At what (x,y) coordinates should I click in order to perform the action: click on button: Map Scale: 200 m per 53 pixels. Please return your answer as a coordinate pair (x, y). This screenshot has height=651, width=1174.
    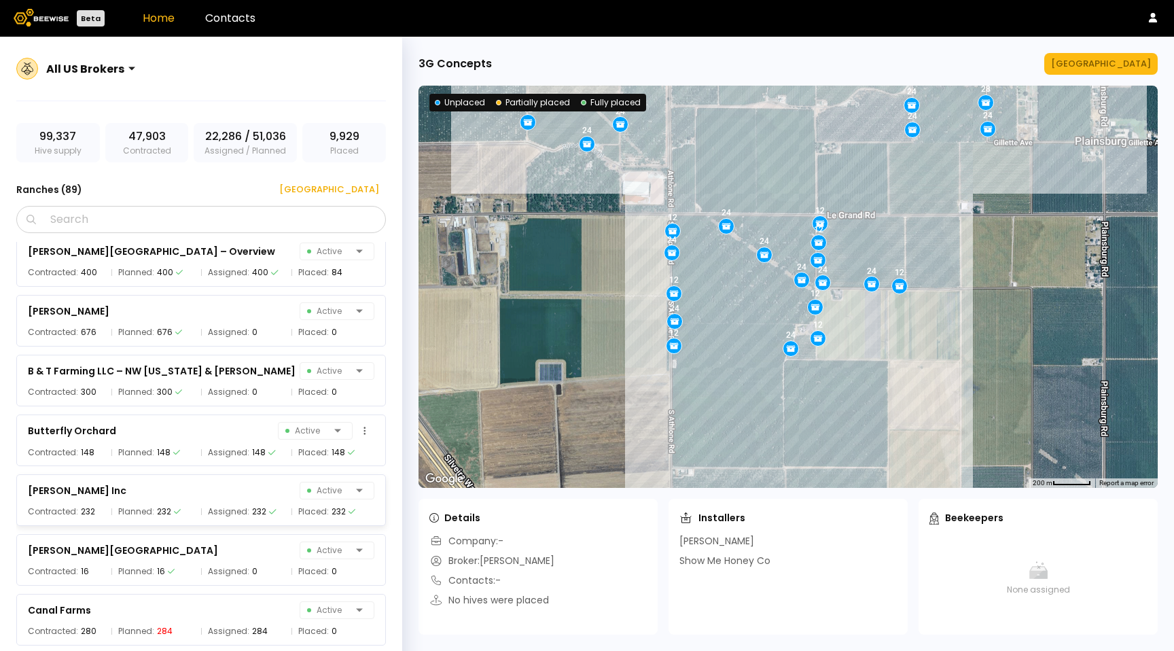
    Looking at the image, I should click on (1062, 483).